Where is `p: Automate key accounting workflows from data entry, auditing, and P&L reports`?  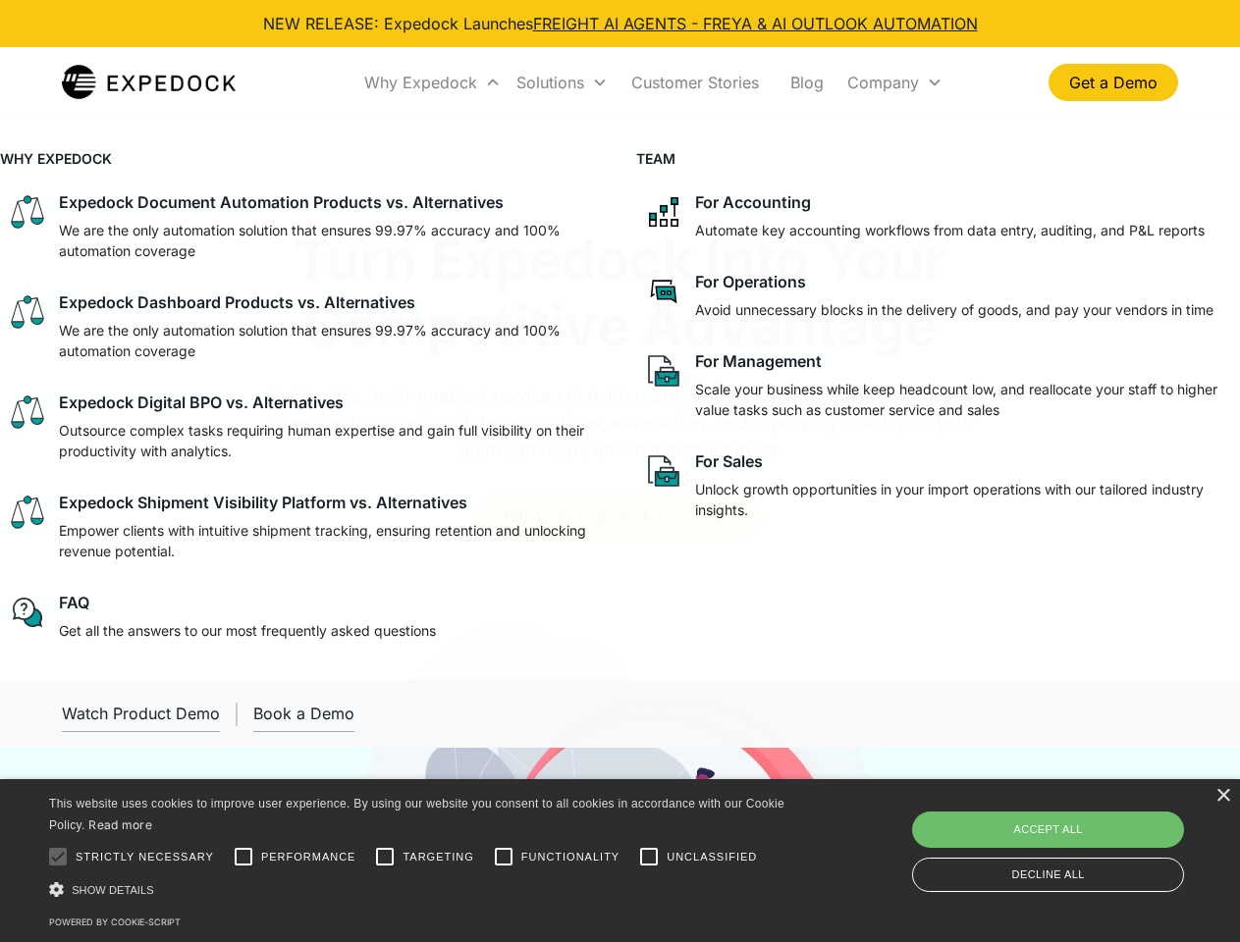
p: Automate key accounting workflows from data entry, auditing, and P&L reports is located at coordinates (949, 230).